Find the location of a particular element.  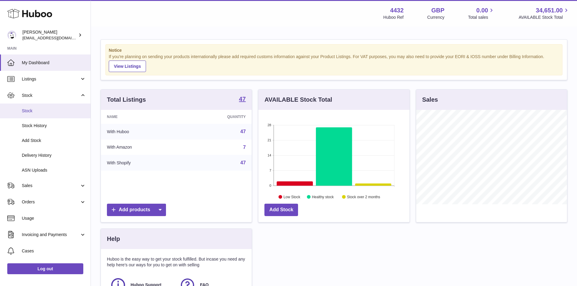

text: 28 is located at coordinates (270, 125).